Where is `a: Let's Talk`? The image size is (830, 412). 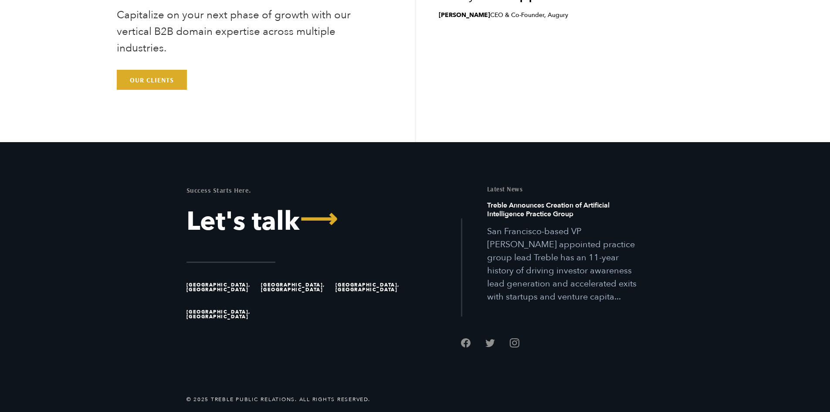 a: Let's Talk is located at coordinates (298, 221).